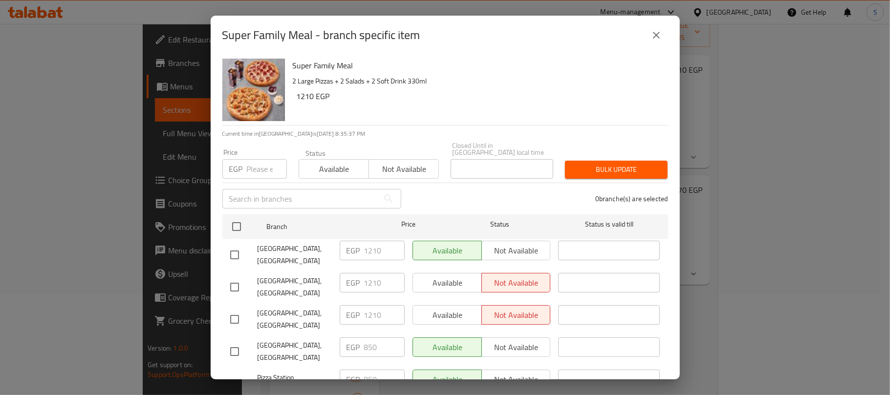 The height and width of the screenshot is (395, 890). I want to click on span: Bulk update, so click(616, 170).